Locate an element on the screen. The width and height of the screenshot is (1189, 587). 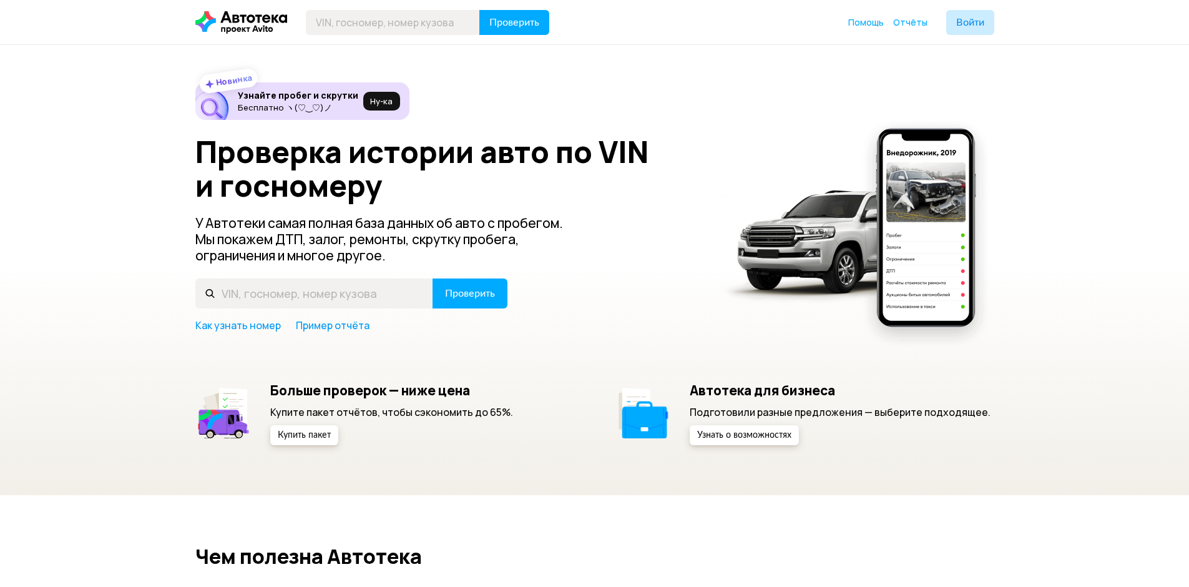
span: Узнать о возможностях is located at coordinates (744, 435).